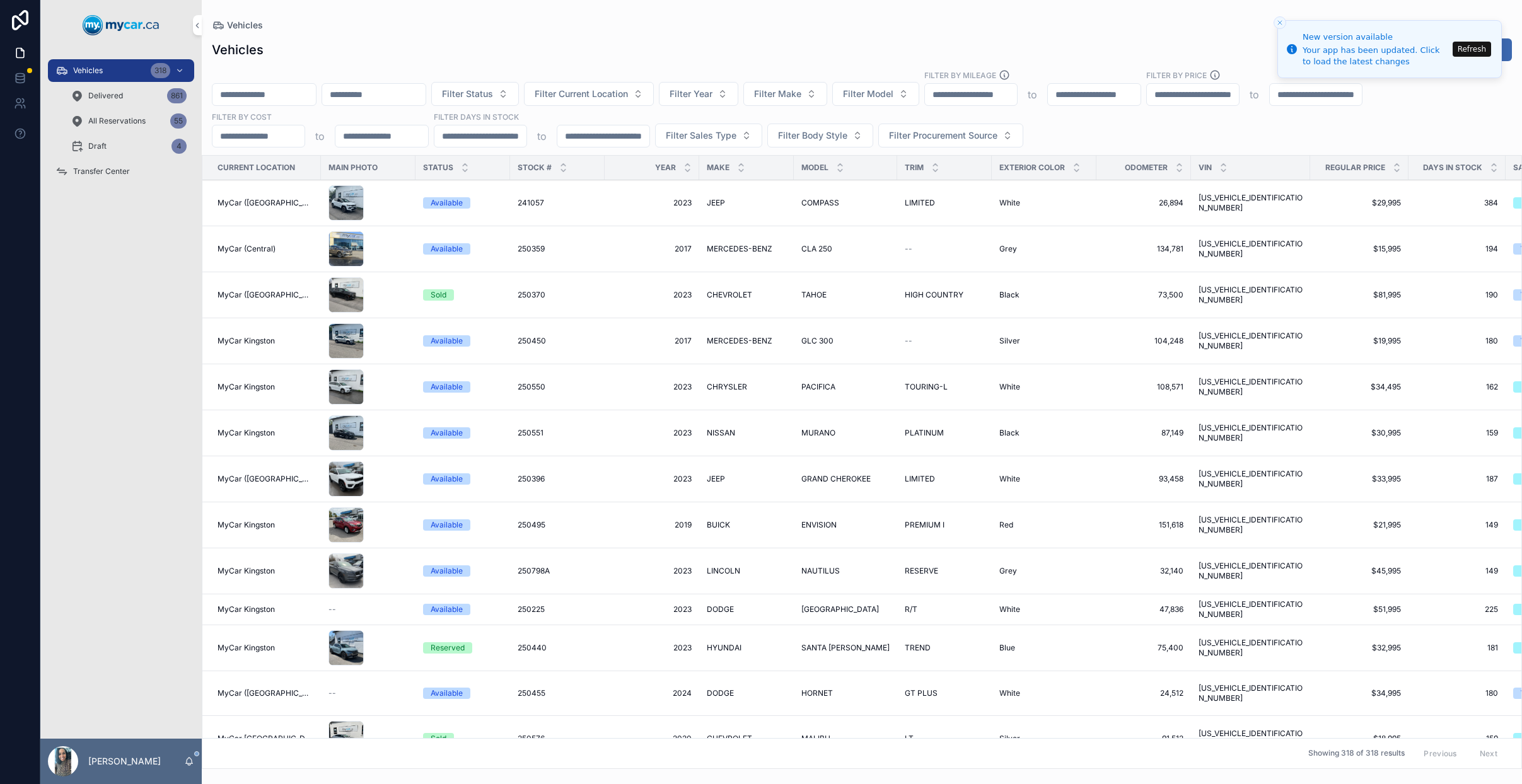 This screenshot has height=784, width=1522. I want to click on span: Filter Body Style, so click(813, 135).